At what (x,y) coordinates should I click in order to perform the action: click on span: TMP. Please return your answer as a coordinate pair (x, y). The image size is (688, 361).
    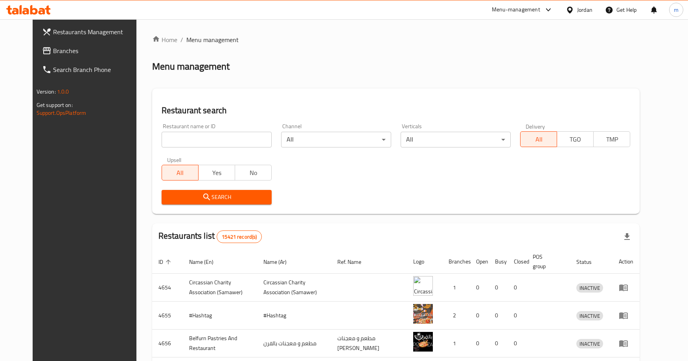
    Looking at the image, I should click on (612, 139).